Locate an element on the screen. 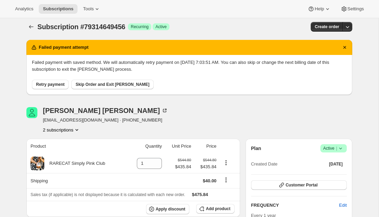 The height and width of the screenshot is (217, 379). th: Shipping is located at coordinates (77, 181).